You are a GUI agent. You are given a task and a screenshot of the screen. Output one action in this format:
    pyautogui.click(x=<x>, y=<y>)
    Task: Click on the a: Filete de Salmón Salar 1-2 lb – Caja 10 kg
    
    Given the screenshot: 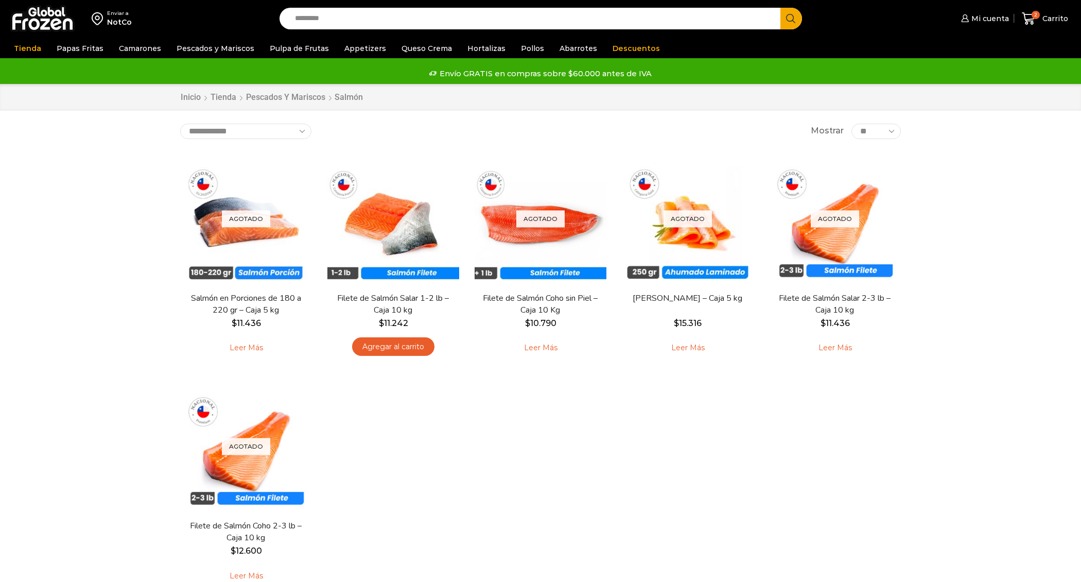 What is the action you would take?
    pyautogui.click(x=393, y=304)
    